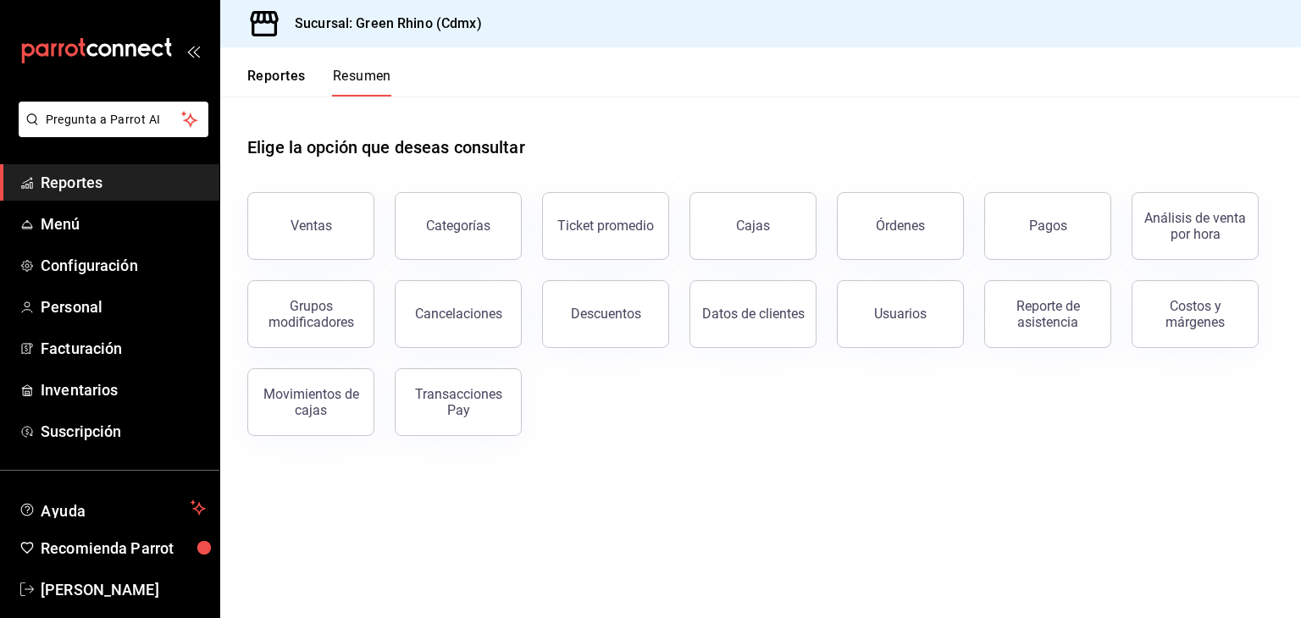 The image size is (1301, 618). What do you see at coordinates (110, 131) in the screenshot?
I see `a: Pregunta a Parrot AI` at bounding box center [110, 131].